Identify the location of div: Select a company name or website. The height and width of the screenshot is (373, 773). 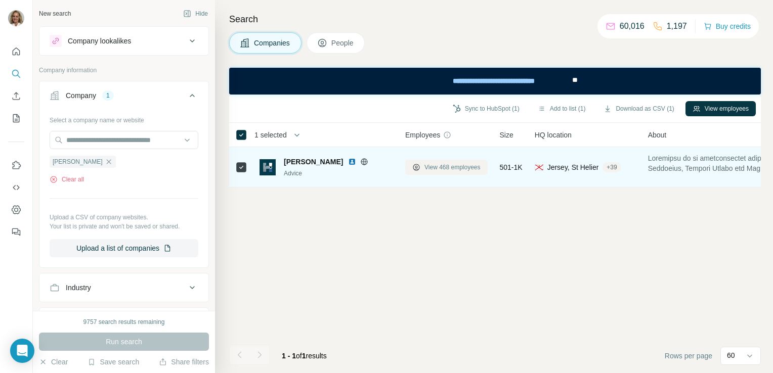
(124, 118).